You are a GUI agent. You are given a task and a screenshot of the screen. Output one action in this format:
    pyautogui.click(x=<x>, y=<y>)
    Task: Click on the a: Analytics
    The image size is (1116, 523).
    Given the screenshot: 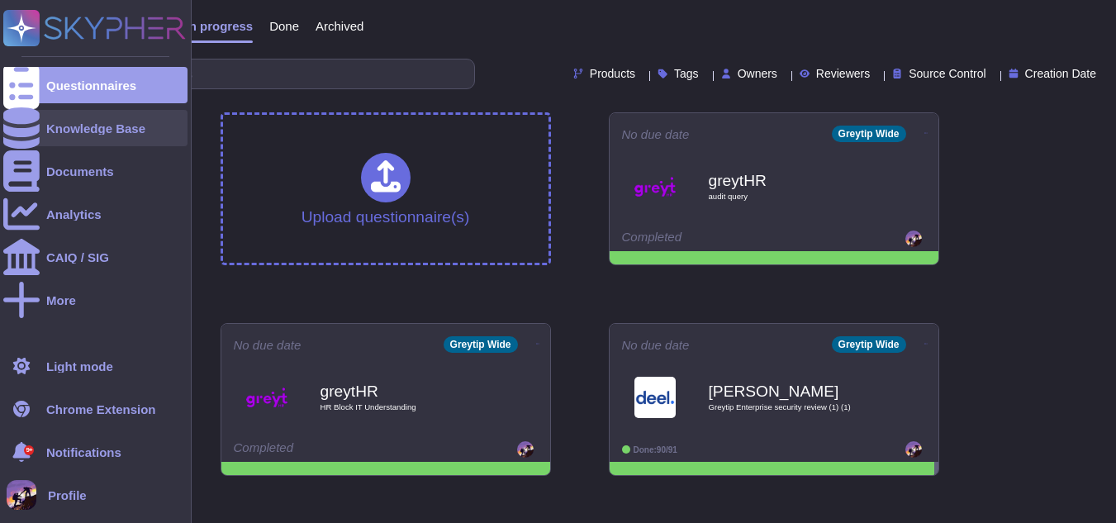 What is the action you would take?
    pyautogui.click(x=95, y=214)
    